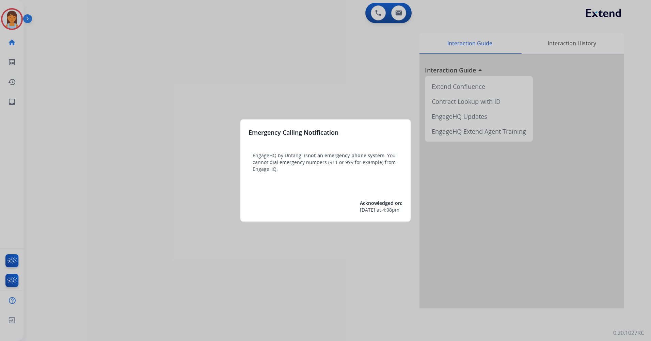 The width and height of the screenshot is (651, 341). I want to click on p: 0.20.1027RC, so click(629, 333).